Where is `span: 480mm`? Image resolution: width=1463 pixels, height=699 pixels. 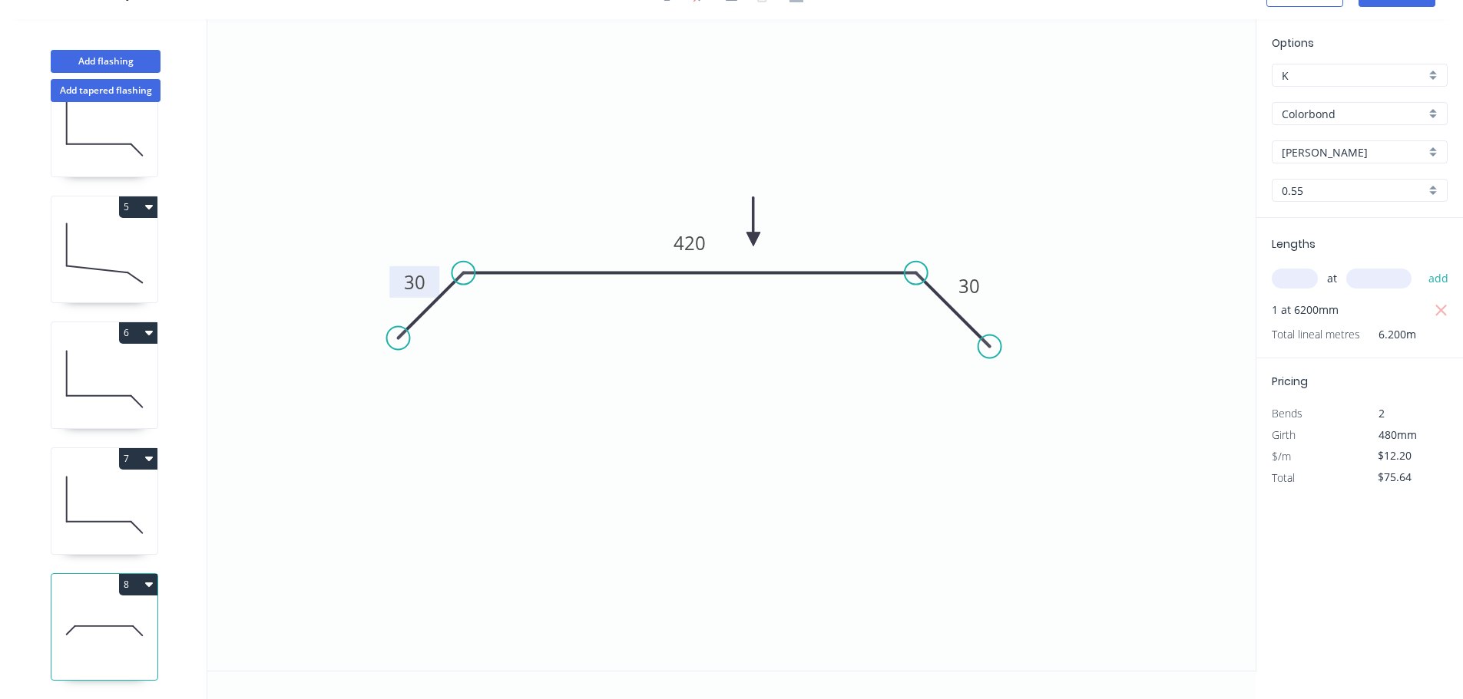 span: 480mm is located at coordinates (1397, 435).